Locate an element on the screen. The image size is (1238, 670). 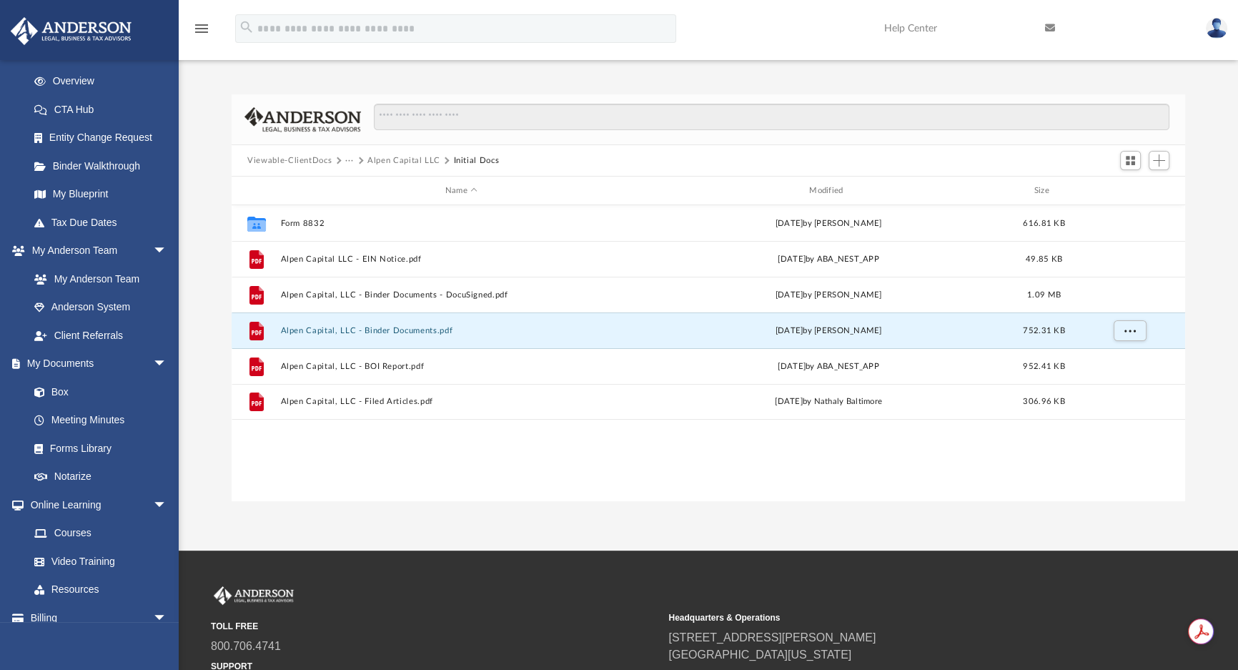
button: Alpen Capital LLC - EIN Notice.pdf is located at coordinates (461, 259).